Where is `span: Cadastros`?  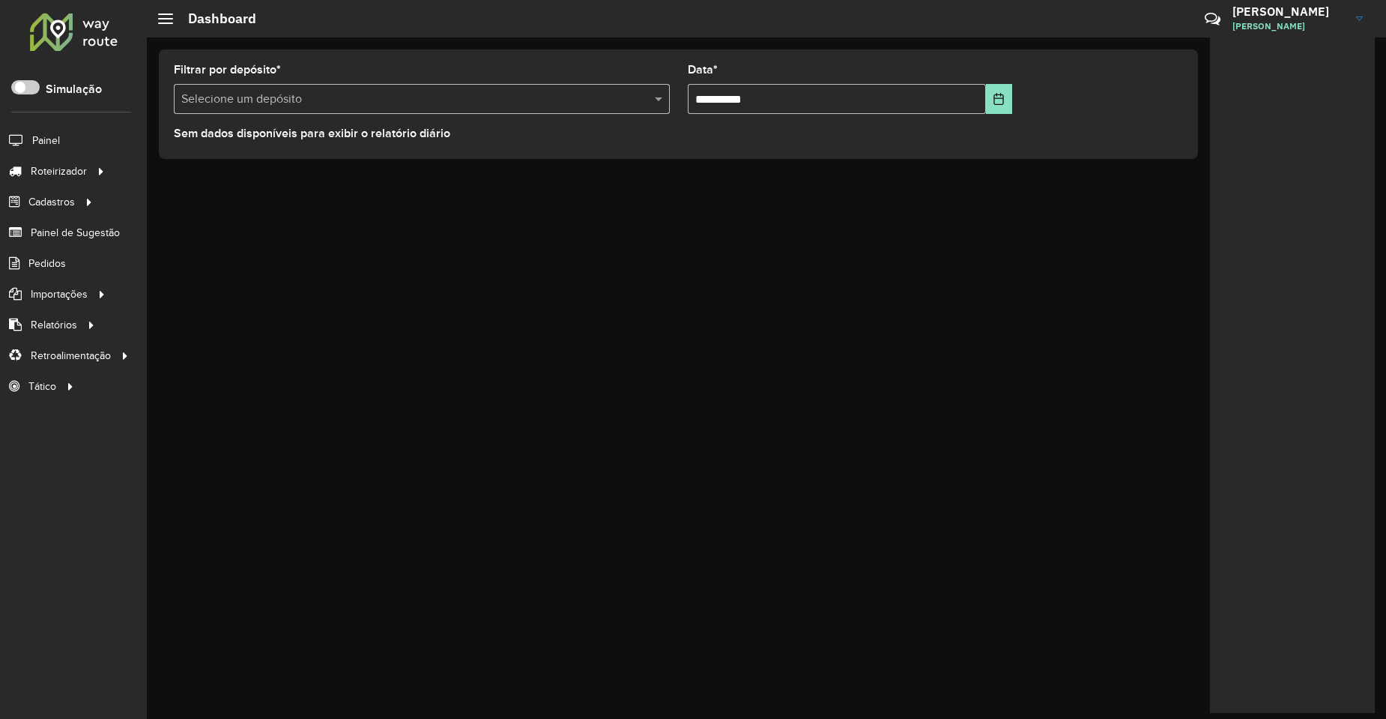
span: Cadastros is located at coordinates (52, 202).